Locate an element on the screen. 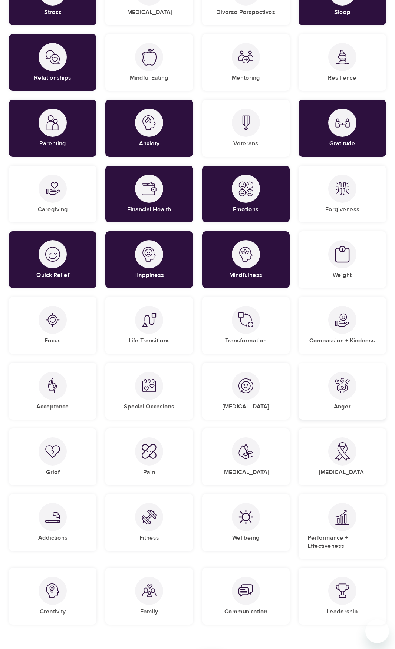 The height and width of the screenshot is (649, 395). img: Gratitude is located at coordinates (342, 123).